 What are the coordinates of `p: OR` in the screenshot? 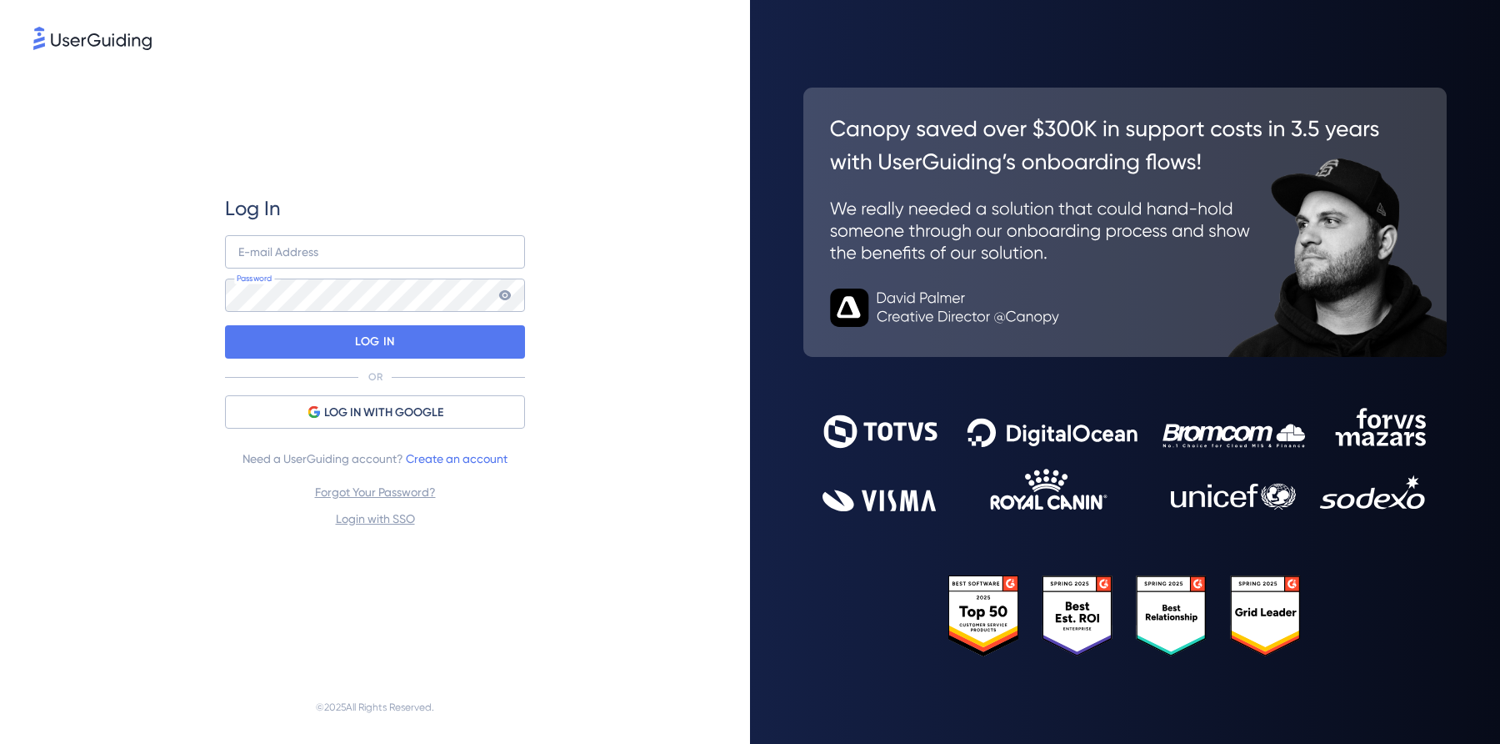 It's located at (375, 377).